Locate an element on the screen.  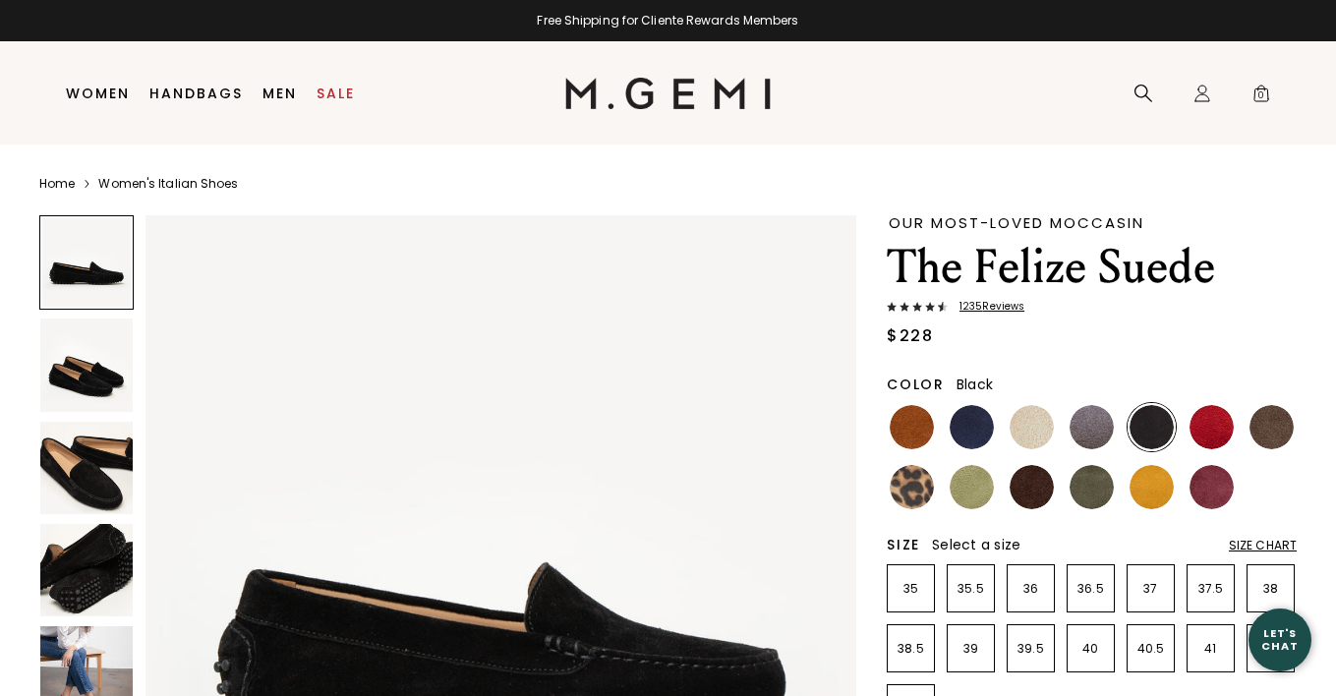
img: Latte is located at coordinates (1031, 427).